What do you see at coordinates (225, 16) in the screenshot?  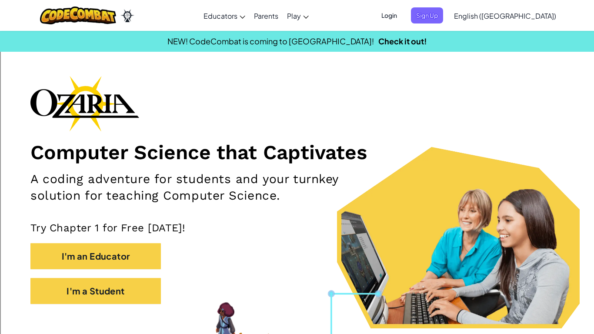 I see `a: Educators` at bounding box center [225, 16].